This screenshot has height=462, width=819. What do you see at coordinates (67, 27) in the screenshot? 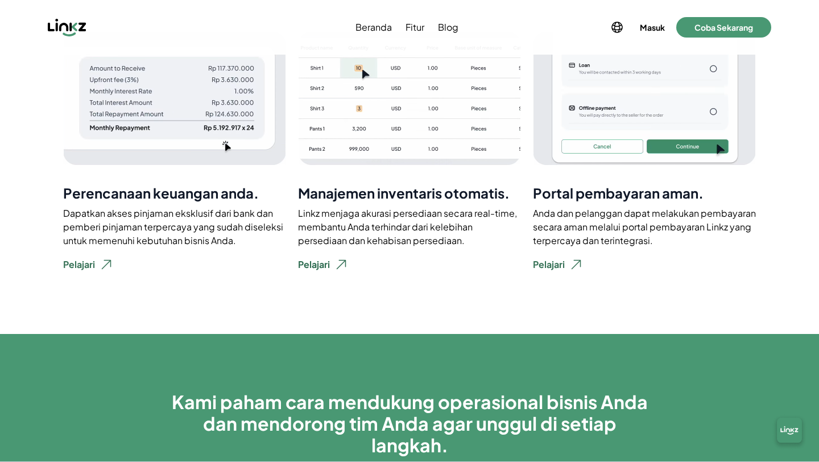
I see `img: Linkz logo` at bounding box center [67, 27].